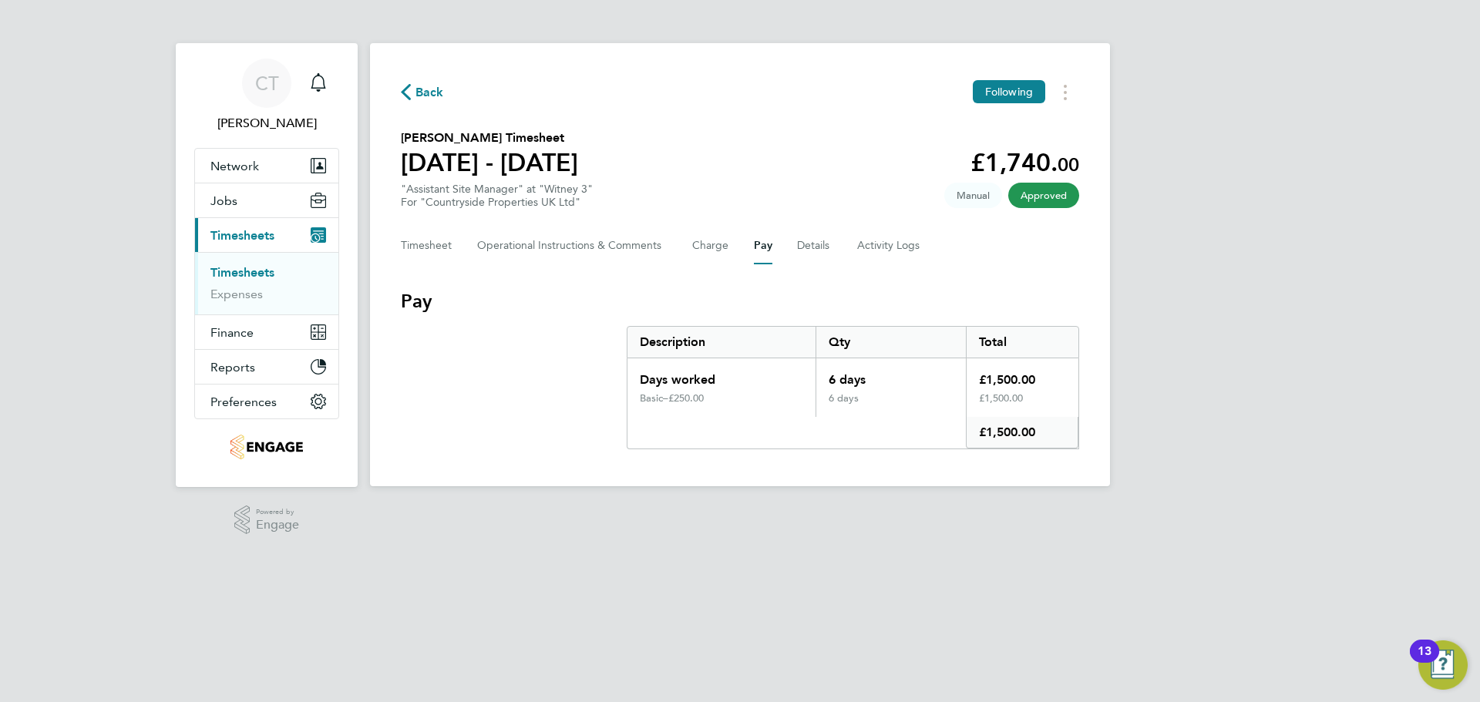 This screenshot has height=702, width=1480. I want to click on button: Details, so click(815, 246).